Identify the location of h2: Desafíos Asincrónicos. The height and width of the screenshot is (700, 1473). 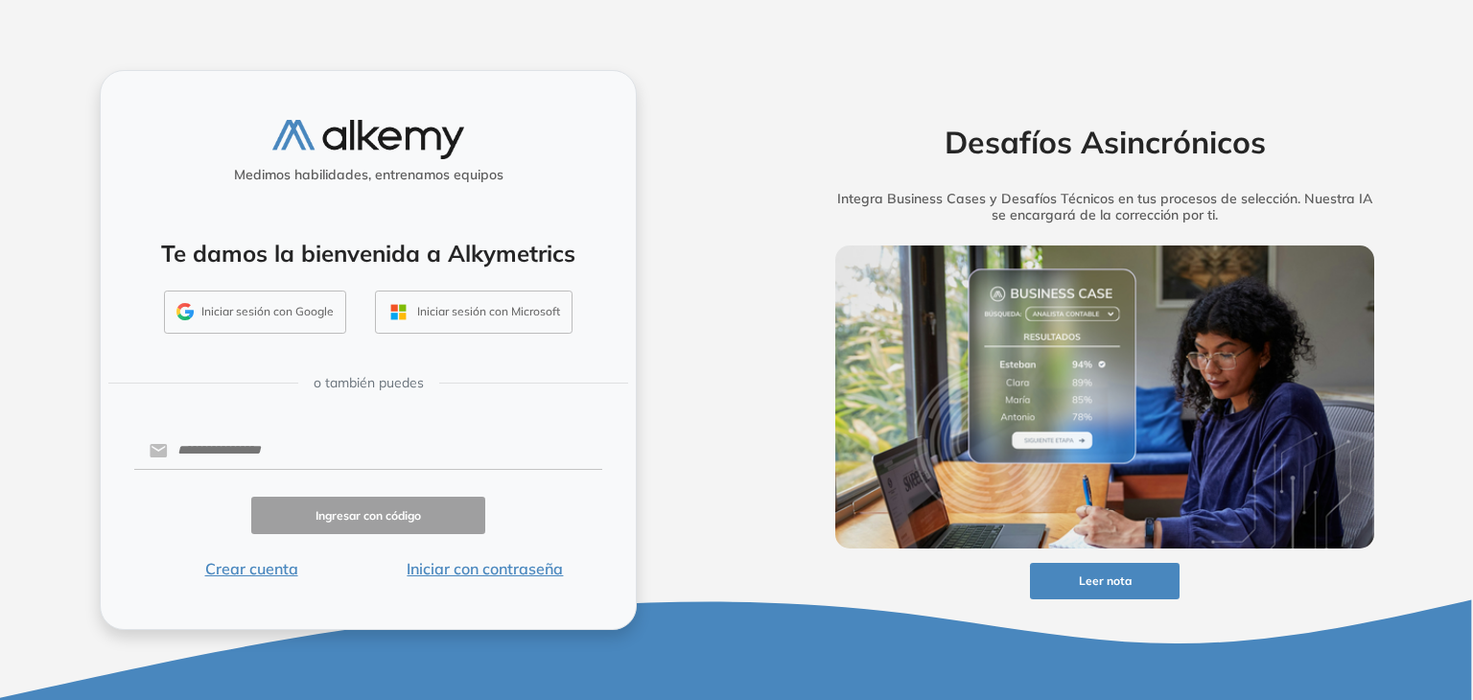
(1105, 142).